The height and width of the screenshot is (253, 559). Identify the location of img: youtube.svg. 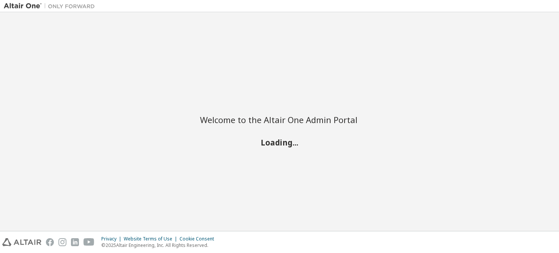
(89, 242).